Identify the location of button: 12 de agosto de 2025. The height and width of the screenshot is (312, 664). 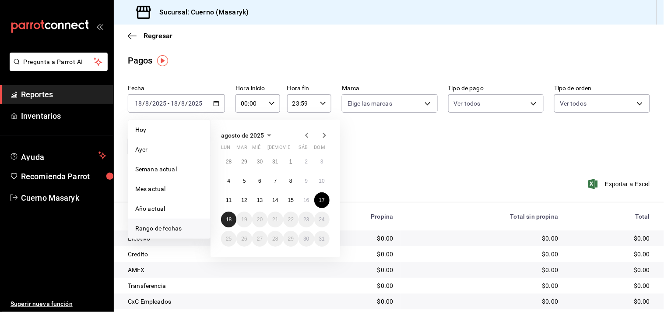
(244, 200).